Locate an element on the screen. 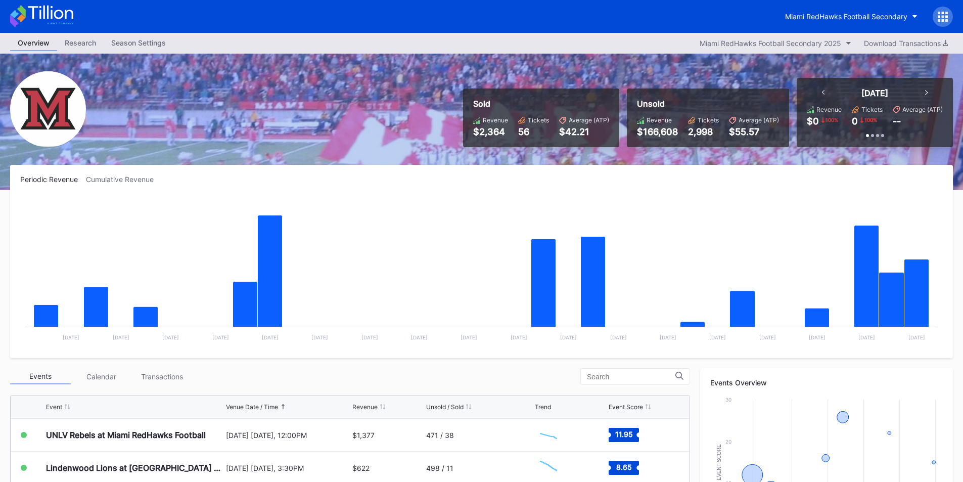 Image resolution: width=963 pixels, height=482 pixels. div: $166,608 is located at coordinates (657, 131).